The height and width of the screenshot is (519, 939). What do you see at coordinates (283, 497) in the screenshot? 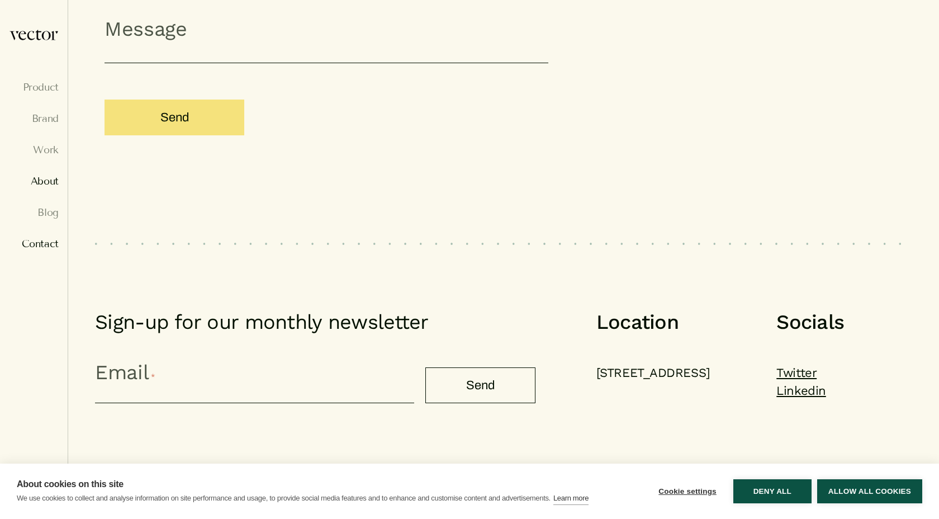
I see `p: We use cookies to collect and analyse information on site performance and usage, to provide socia...` at bounding box center [283, 497].